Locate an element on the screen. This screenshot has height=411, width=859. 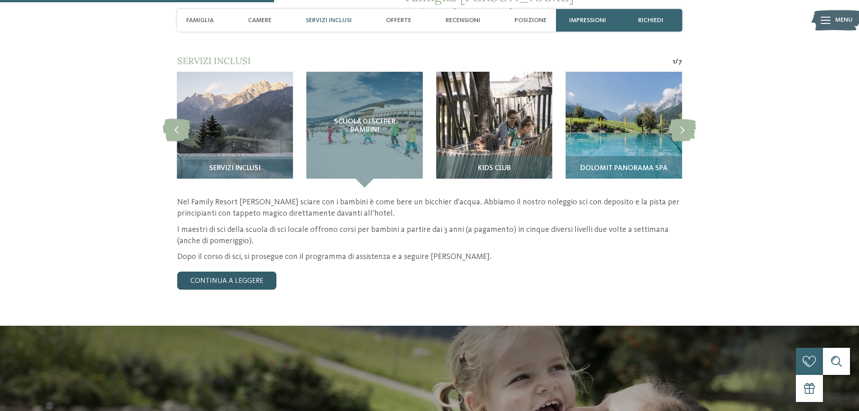
span: Dolomit Panorama SPA is located at coordinates (624, 169).